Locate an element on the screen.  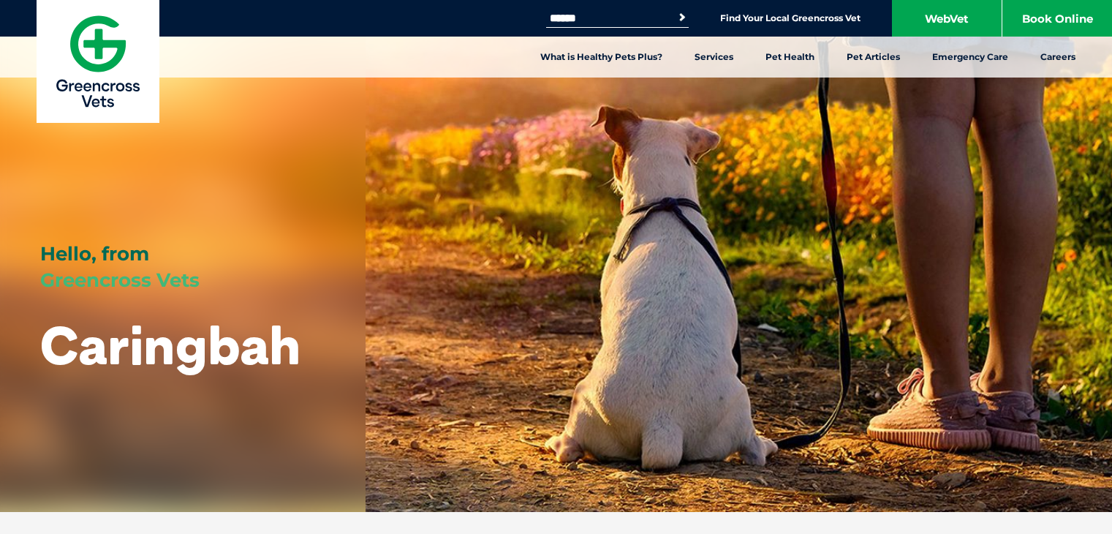
h1: Caringbah is located at coordinates (170, 344).